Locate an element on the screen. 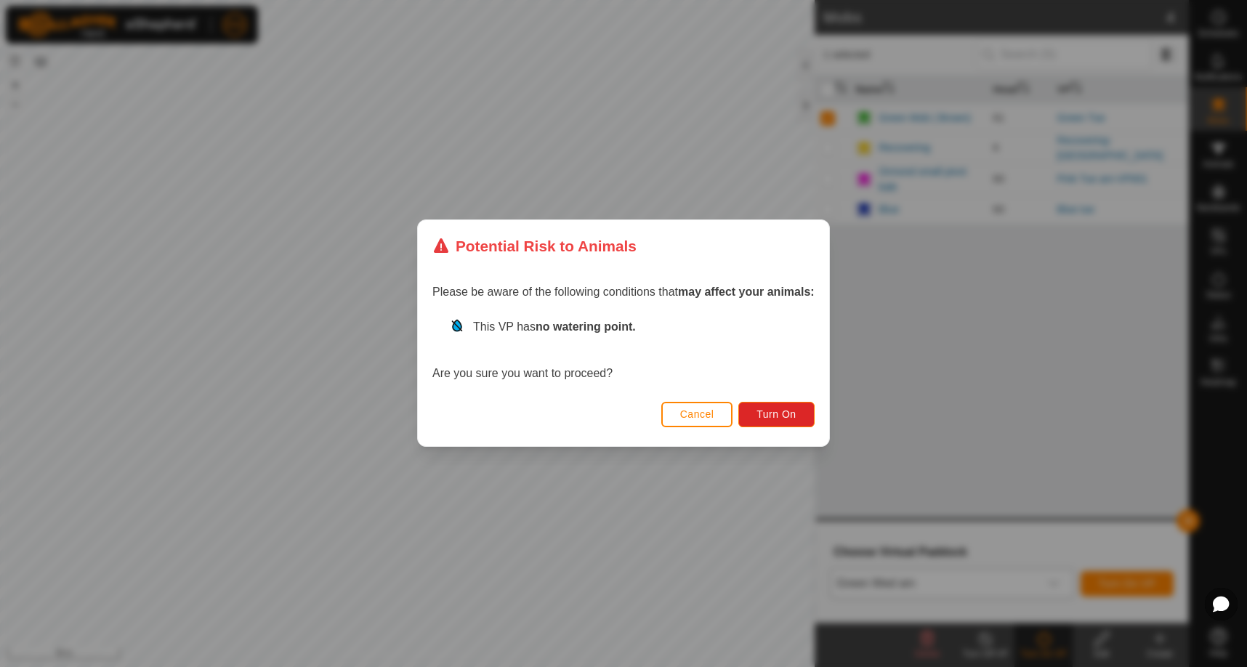  span: Turn On is located at coordinates (777, 415).